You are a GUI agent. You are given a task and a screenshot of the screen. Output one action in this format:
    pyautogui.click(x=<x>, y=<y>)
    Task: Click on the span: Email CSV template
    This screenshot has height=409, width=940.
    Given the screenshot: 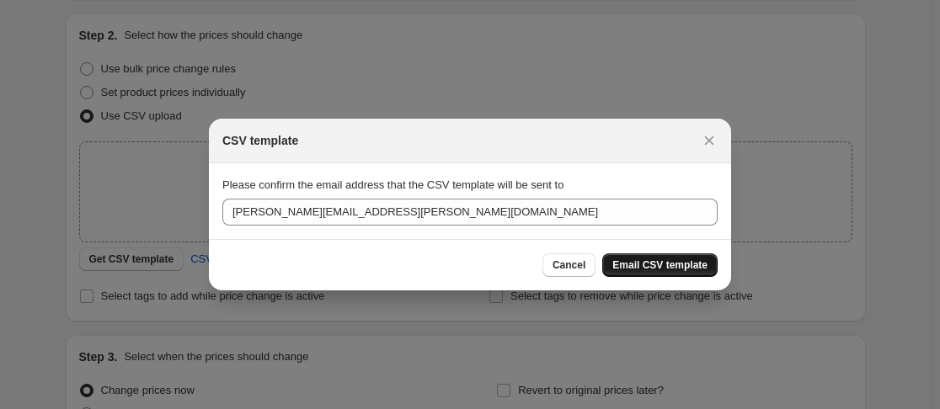 What is the action you would take?
    pyautogui.click(x=659, y=265)
    